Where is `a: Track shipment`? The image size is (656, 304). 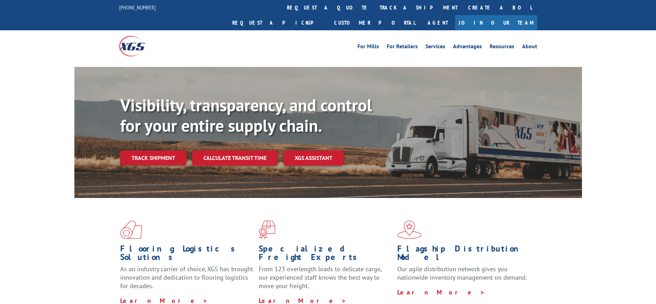
a: Track shipment is located at coordinates (153, 158).